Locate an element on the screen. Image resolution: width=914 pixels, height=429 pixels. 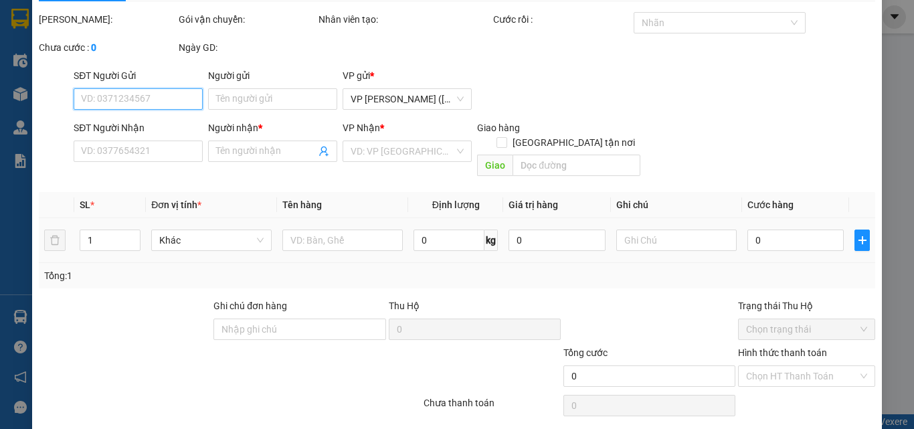
span: Khác is located at coordinates (212, 240).